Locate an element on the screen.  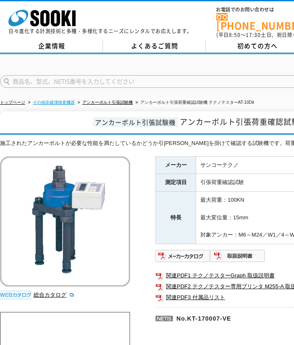
span: アンカーボルト引張試験機 is located at coordinates (135, 122).